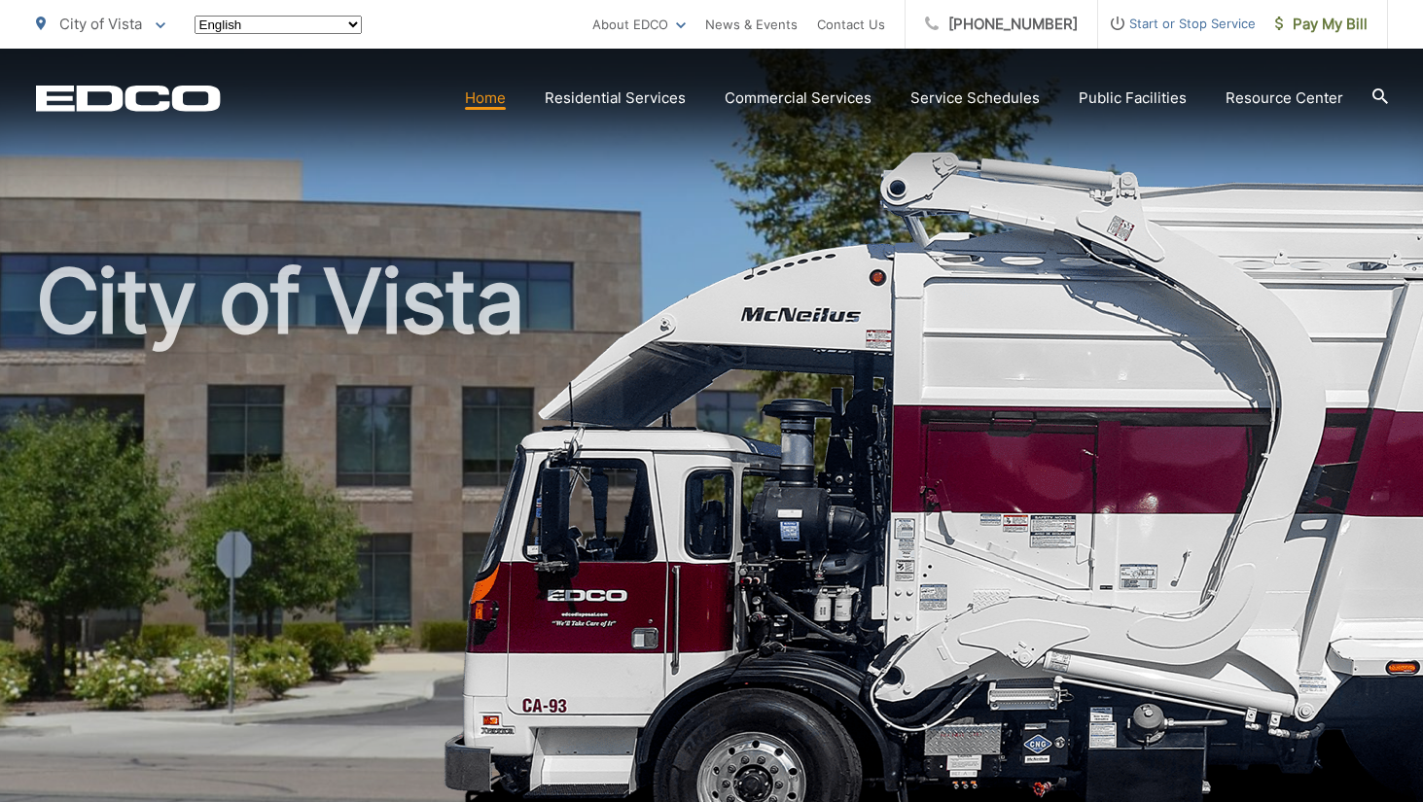 This screenshot has width=1423, height=802. Describe the element at coordinates (1284, 98) in the screenshot. I see `a: Resource Center` at that location.